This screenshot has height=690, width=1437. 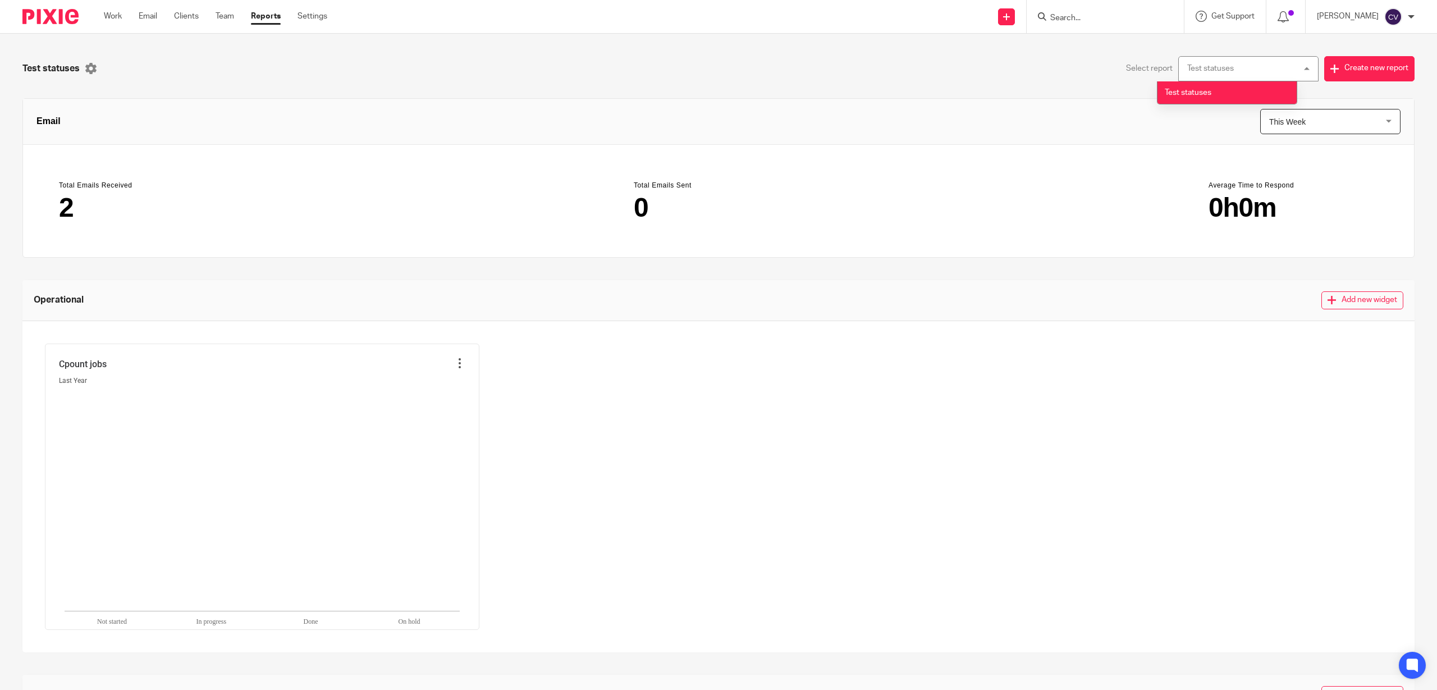 What do you see at coordinates (1362, 300) in the screenshot?
I see `button: Add new widget` at bounding box center [1362, 300].